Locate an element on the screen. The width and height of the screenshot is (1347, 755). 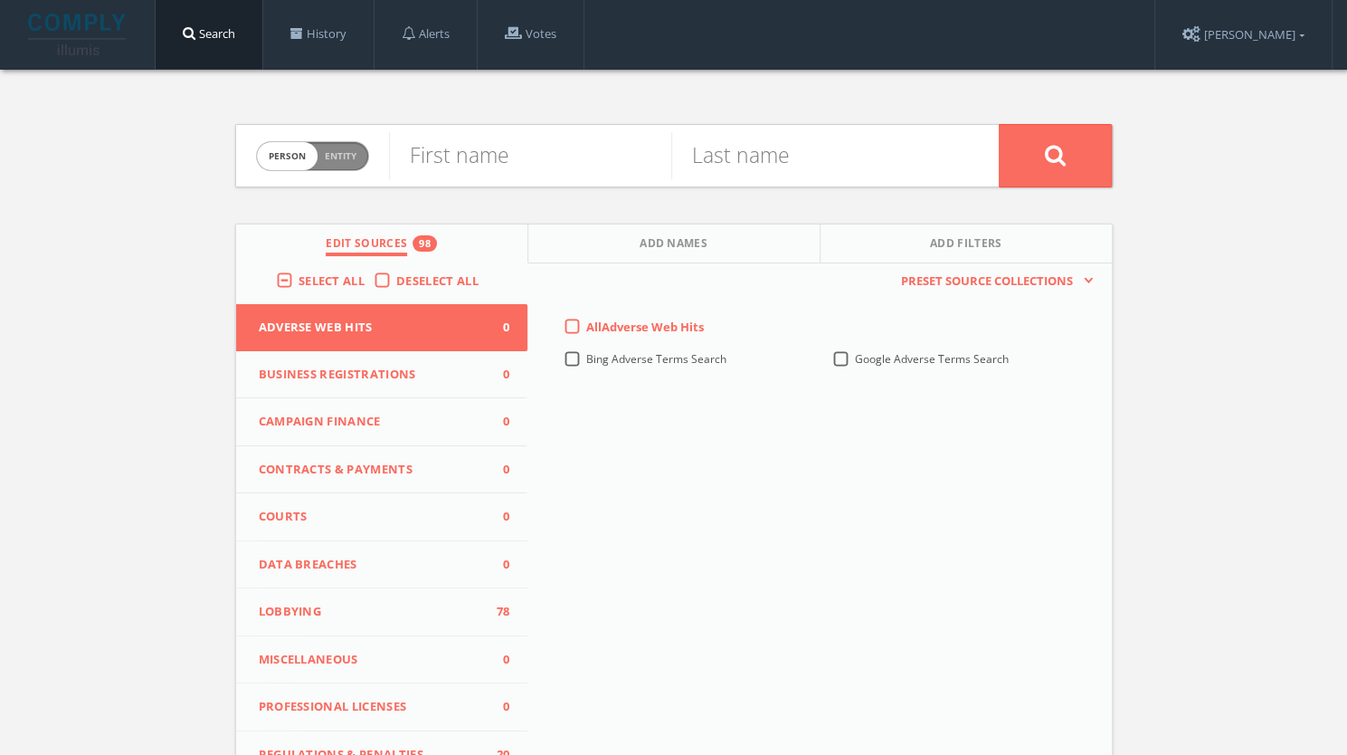
span: Contracts & Payments is located at coordinates (371, 470).